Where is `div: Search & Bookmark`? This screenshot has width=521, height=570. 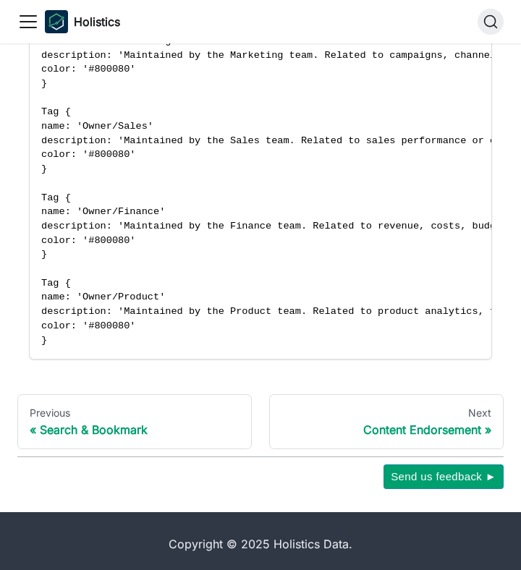 div: Search & Bookmark is located at coordinates (135, 430).